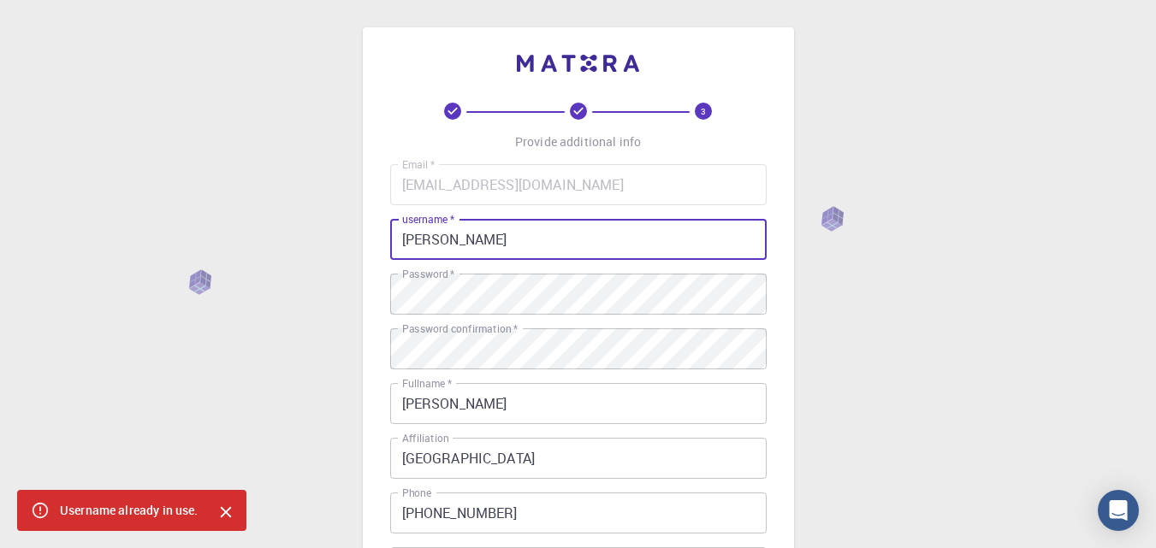 The image size is (1156, 548). What do you see at coordinates (425, 438) in the screenshot?
I see `label: Affiliation` at bounding box center [425, 438].